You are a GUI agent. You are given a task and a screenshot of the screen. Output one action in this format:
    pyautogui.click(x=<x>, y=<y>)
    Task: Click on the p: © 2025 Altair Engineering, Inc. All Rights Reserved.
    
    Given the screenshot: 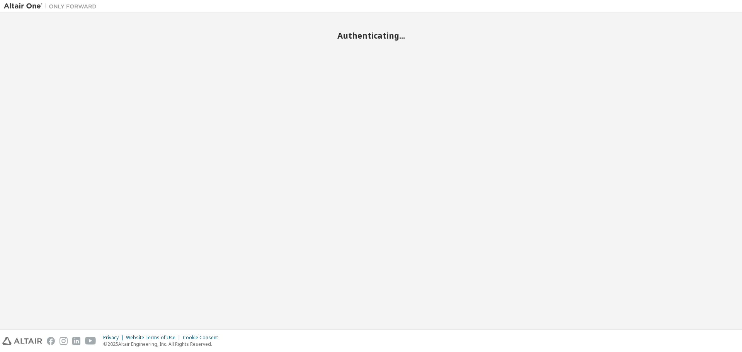 What is the action you would take?
    pyautogui.click(x=163, y=344)
    